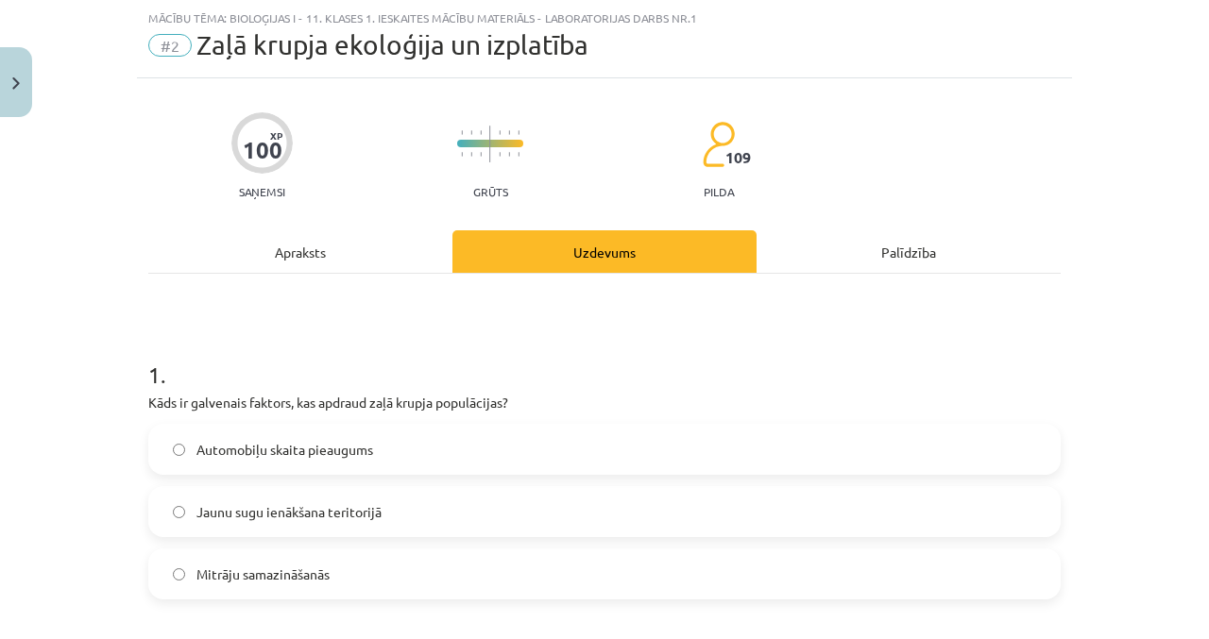 The width and height of the screenshot is (1209, 639). I want to click on span: Automobiļu skaita pieaugums, so click(284, 449).